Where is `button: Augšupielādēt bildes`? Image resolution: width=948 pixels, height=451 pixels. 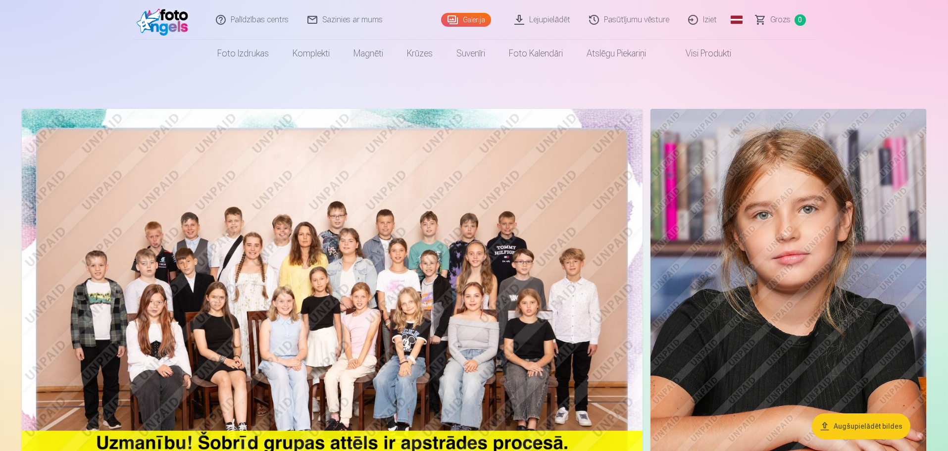
button: Augšupielādēt bildes is located at coordinates (861, 426).